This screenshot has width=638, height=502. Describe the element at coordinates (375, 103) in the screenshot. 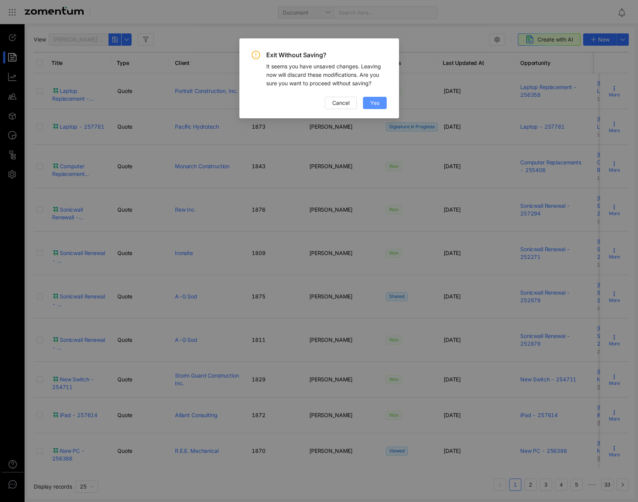

I see `span: Yes` at that location.